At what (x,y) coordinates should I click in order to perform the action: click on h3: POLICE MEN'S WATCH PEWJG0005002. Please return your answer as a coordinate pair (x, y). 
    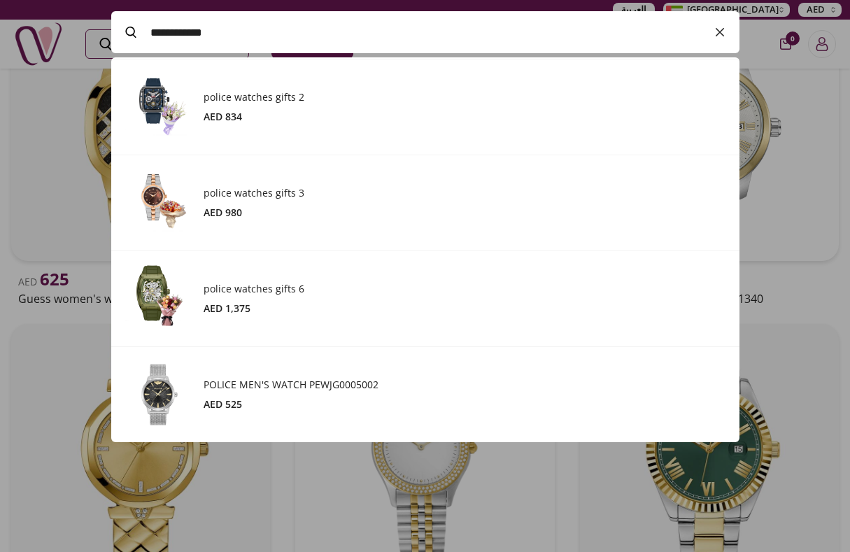
    Looking at the image, I should click on (465, 385).